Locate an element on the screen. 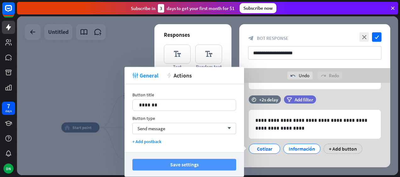  i: arrow_down is located at coordinates (227, 128).